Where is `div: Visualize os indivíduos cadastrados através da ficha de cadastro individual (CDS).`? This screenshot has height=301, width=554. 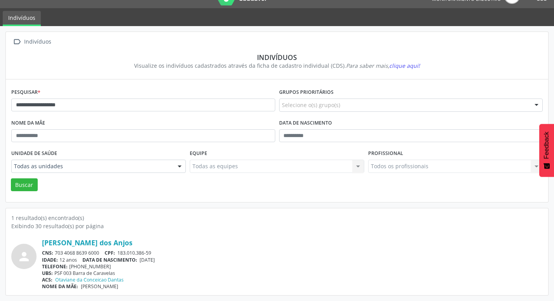
div: Visualize os indivíduos cadastrados através da ficha de cadastro individual (CDS). is located at coordinates (277, 65).